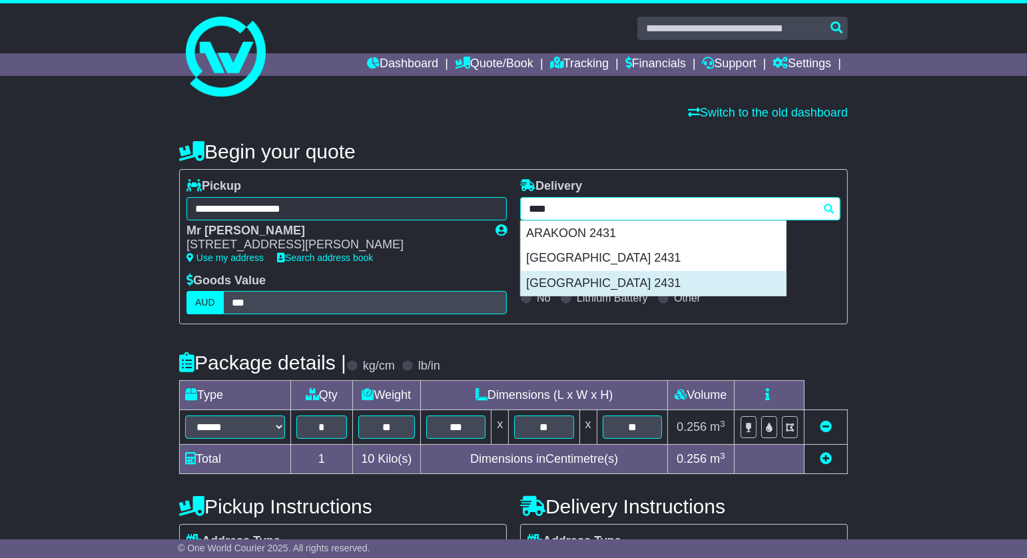  I want to click on label: Other, so click(688, 298).